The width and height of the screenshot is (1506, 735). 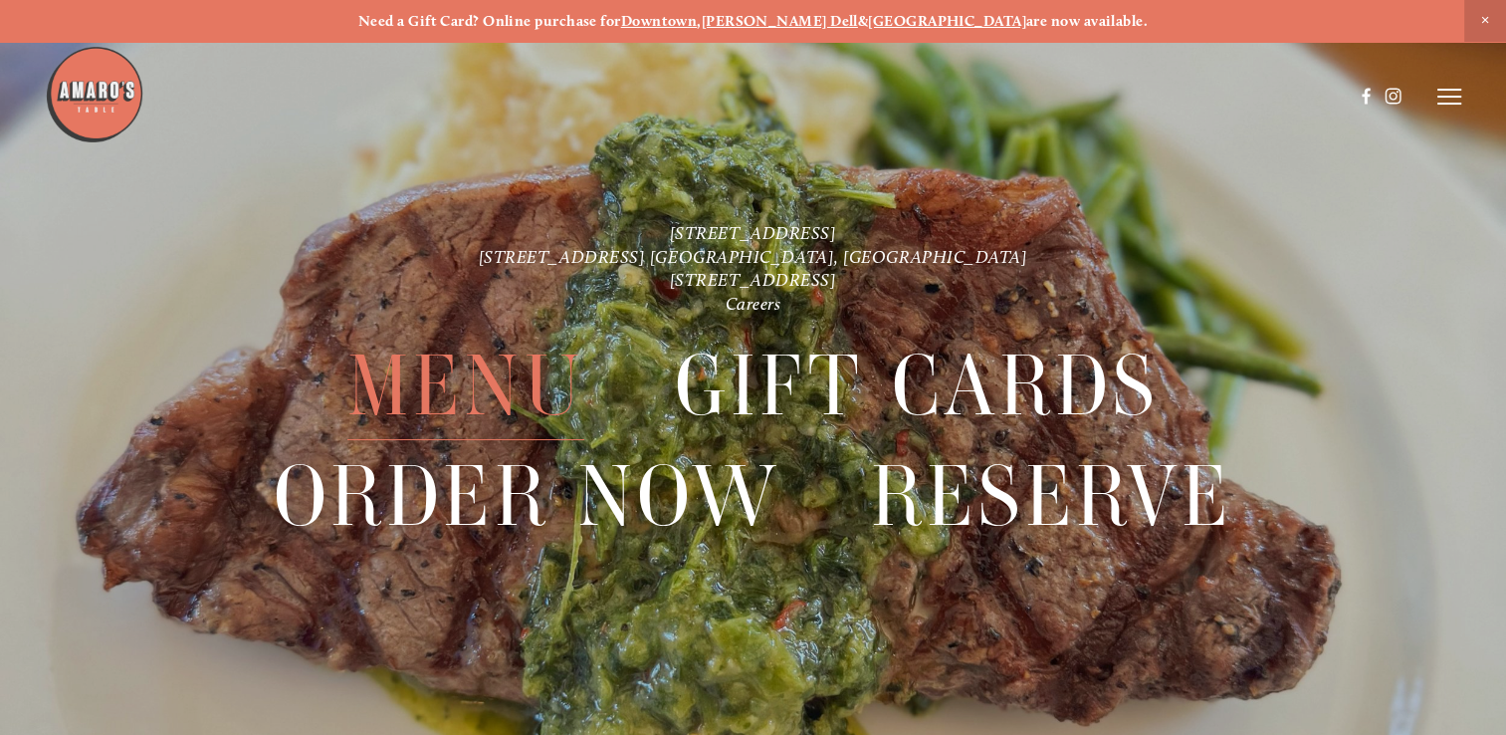 I want to click on span: Menu, so click(x=466, y=385).